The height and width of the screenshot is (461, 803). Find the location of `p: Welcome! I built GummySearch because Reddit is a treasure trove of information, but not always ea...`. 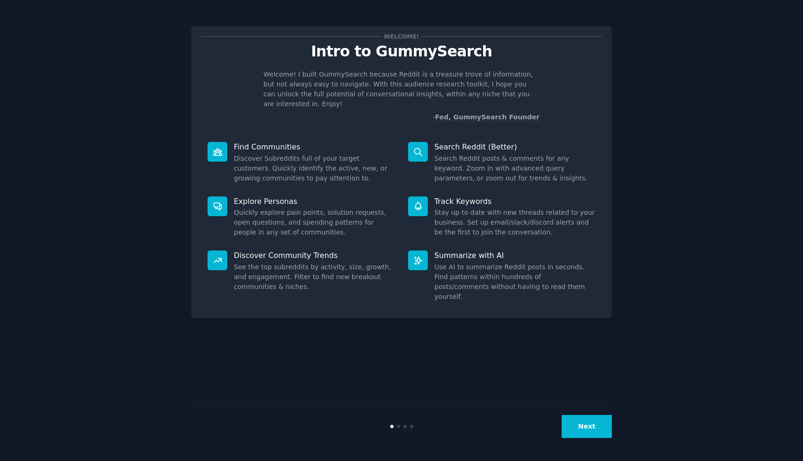

p: Welcome! I built GummySearch because Reddit is a treasure trove of information, but not always ea... is located at coordinates (402, 89).